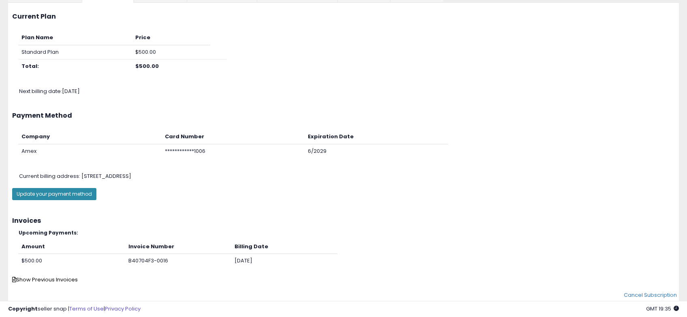 This screenshot has width=687, height=317. Describe the element at coordinates (178, 261) in the screenshot. I see `td: B40704F3-0016` at that location.